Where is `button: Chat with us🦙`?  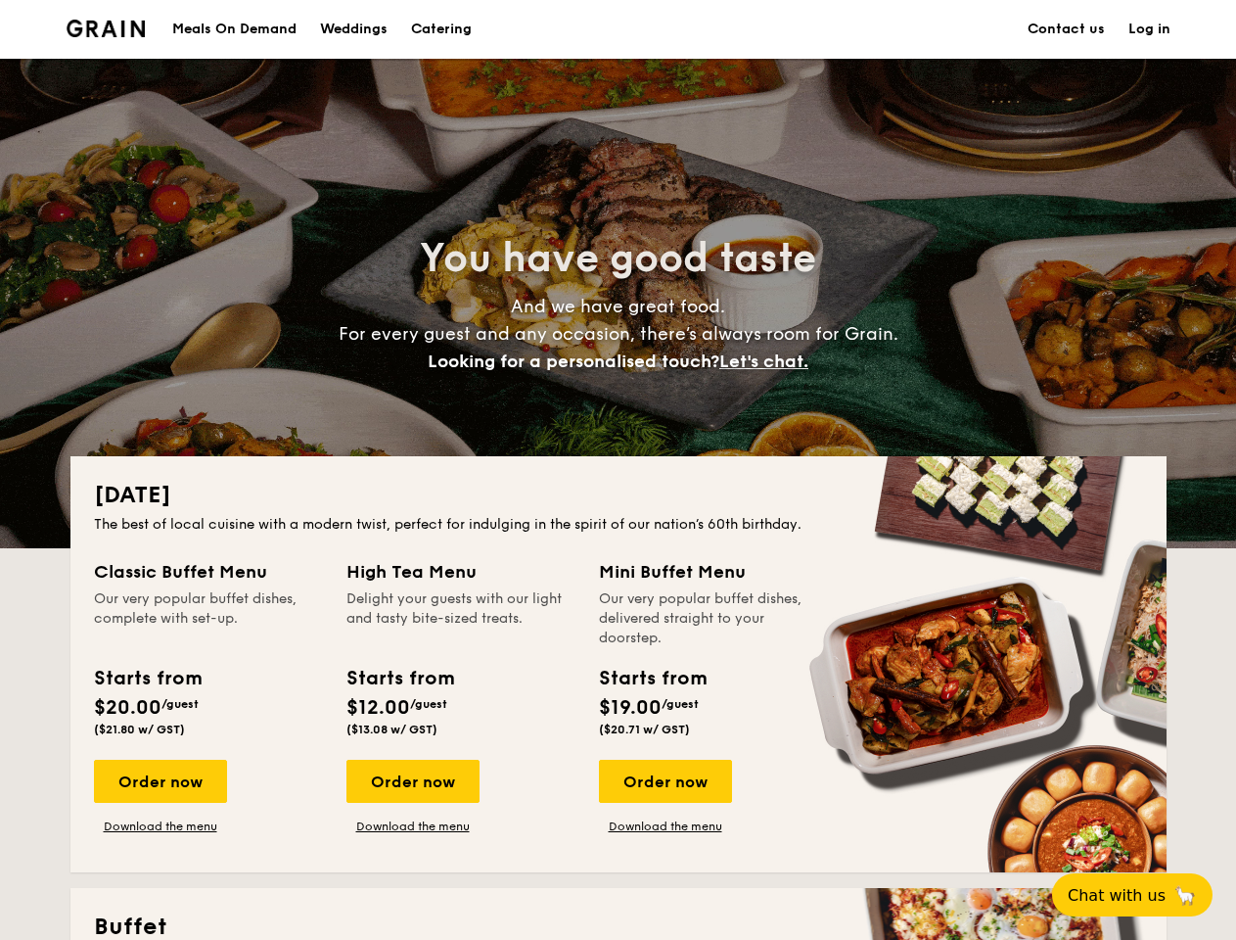
button: Chat with us🦙 is located at coordinates (1133, 895).